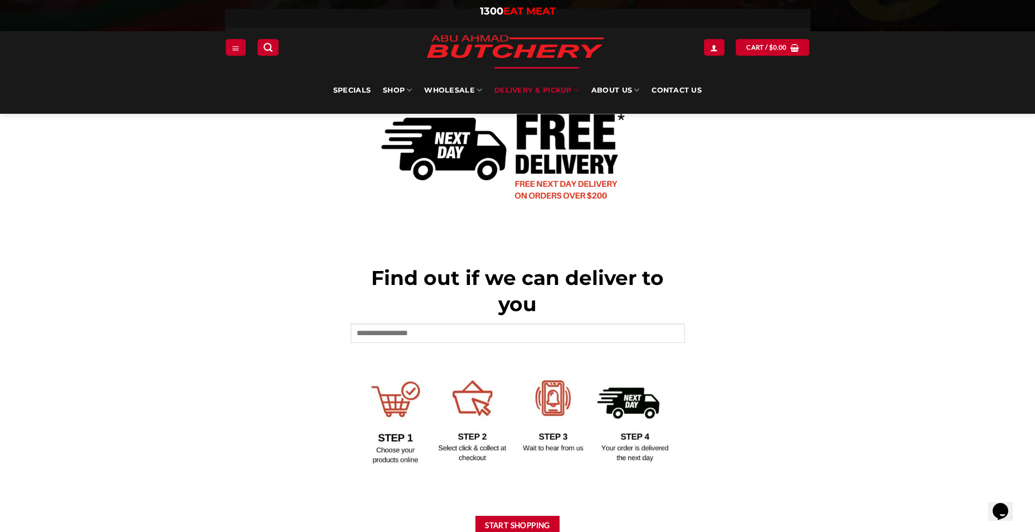  What do you see at coordinates (453, 90) in the screenshot?
I see `a: Wholesale` at bounding box center [453, 90].